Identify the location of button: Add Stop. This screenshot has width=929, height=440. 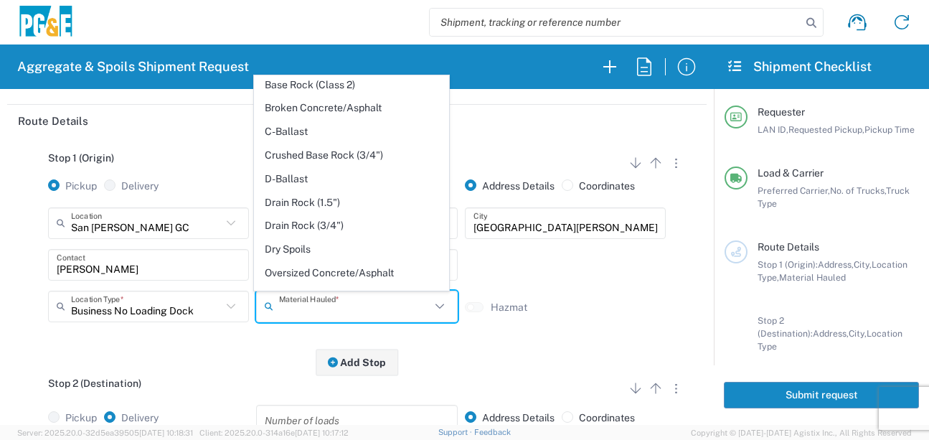
(357, 362).